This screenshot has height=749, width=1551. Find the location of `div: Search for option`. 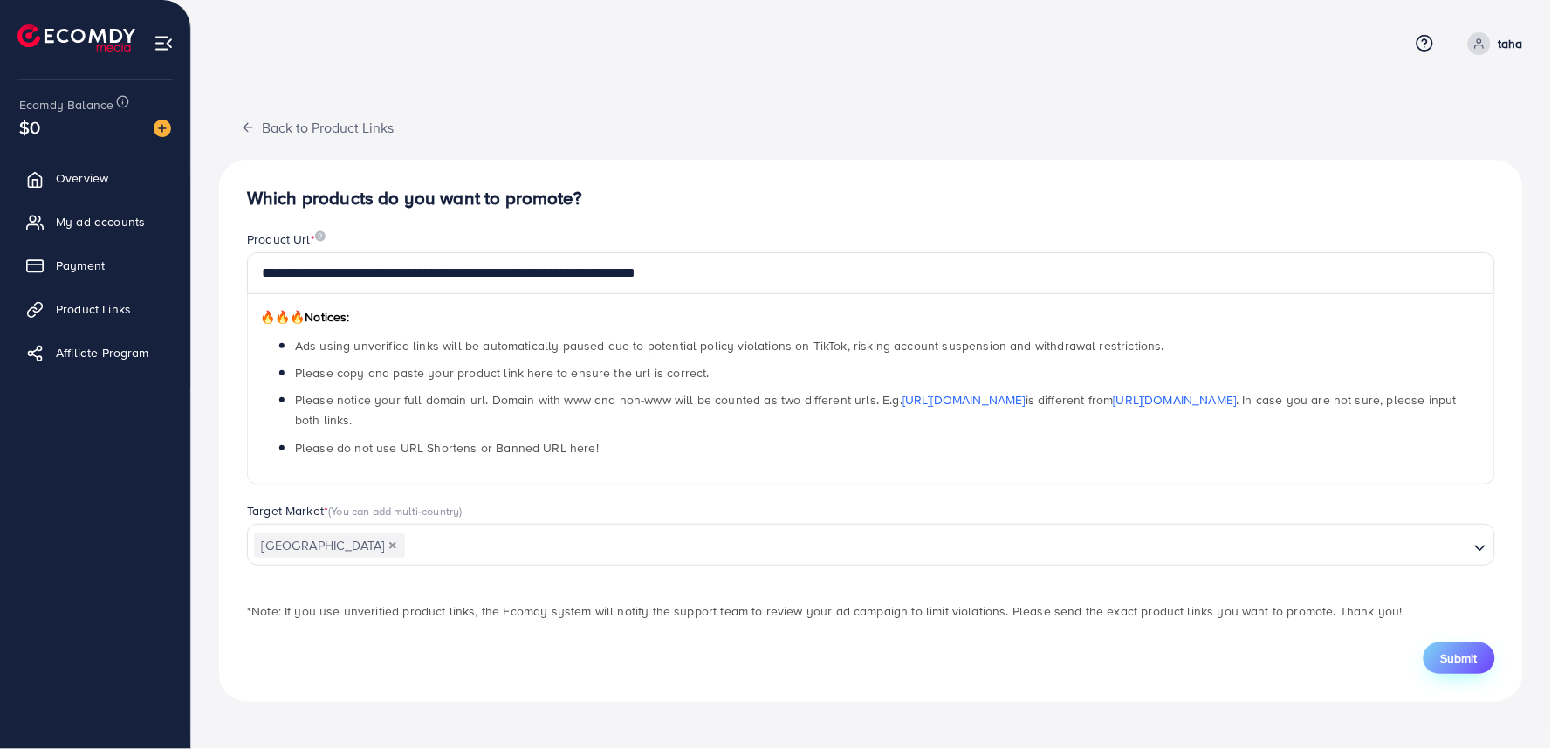

div: Search for option is located at coordinates (871, 545).